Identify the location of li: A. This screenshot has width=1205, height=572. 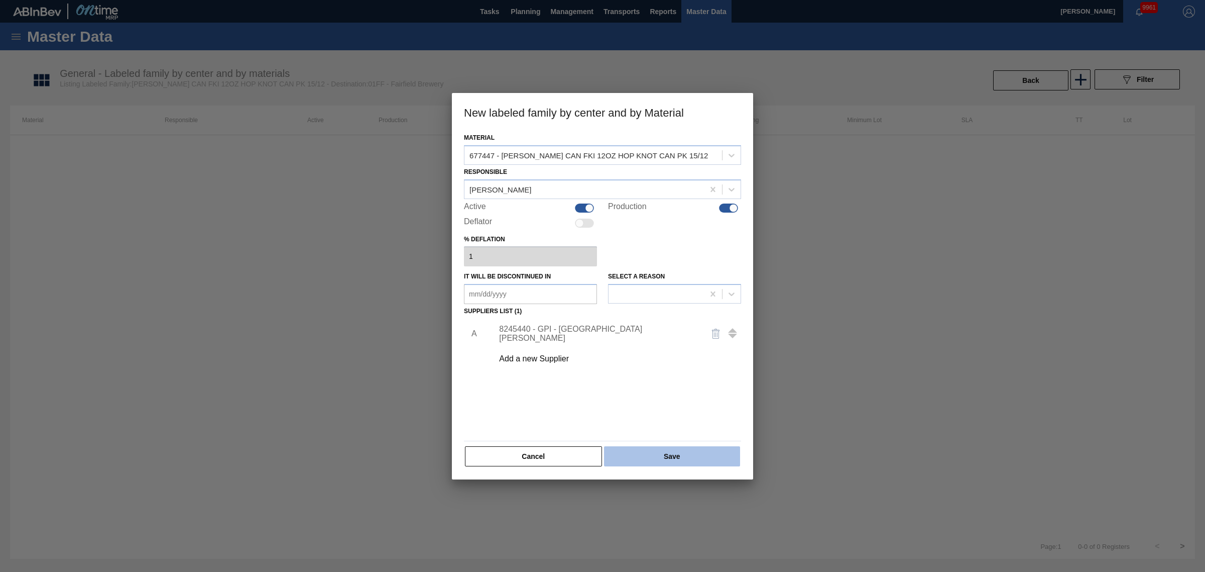
(472, 333).